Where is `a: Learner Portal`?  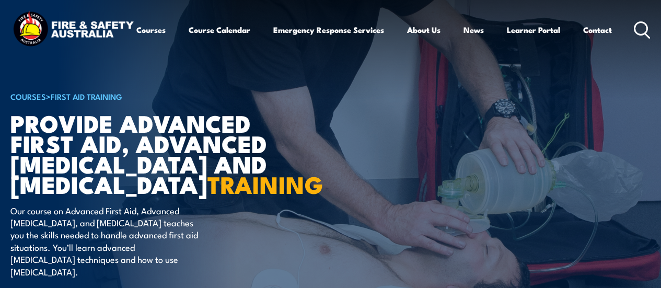 a: Learner Portal is located at coordinates (533, 30).